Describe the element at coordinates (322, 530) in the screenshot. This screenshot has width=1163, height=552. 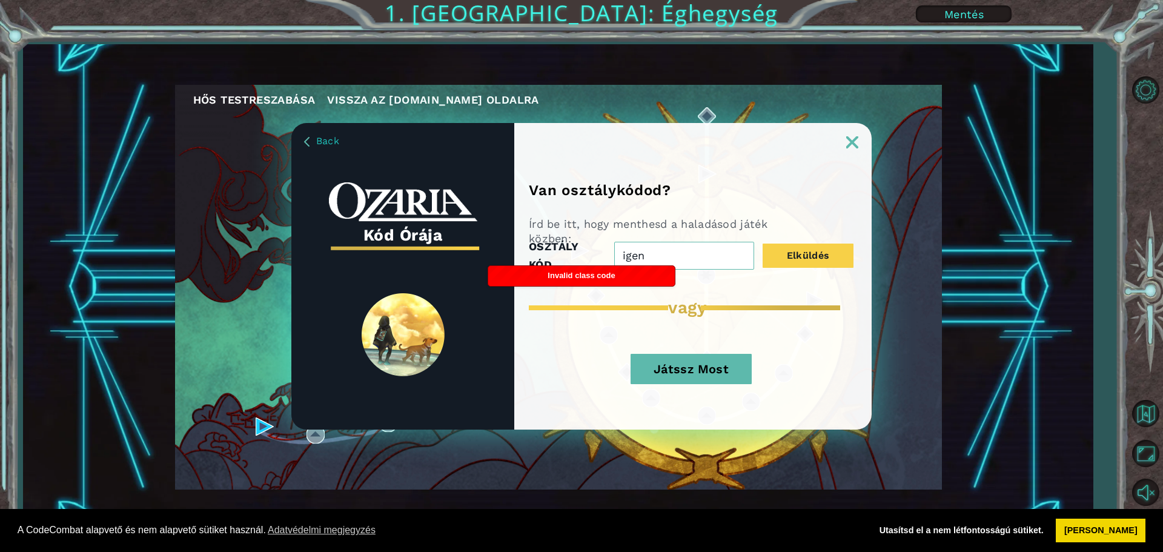
I see `a: learn more about cookies` at that location.